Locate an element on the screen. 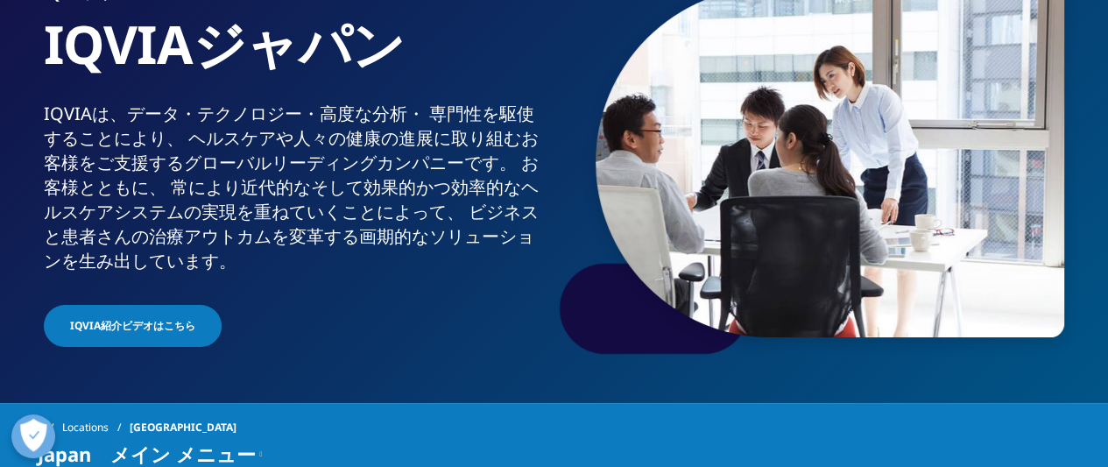 The image size is (1108, 467). span: IQVIA紹介ビデオはこちら is located at coordinates (132, 326).